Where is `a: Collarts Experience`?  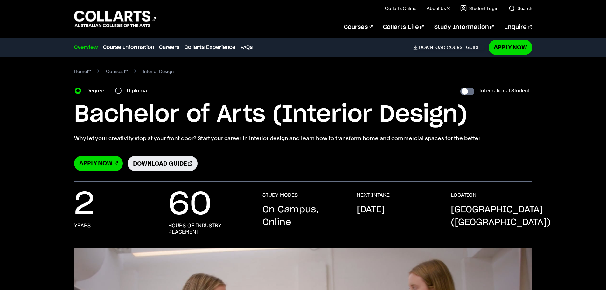
a: Collarts Experience is located at coordinates (210, 47).